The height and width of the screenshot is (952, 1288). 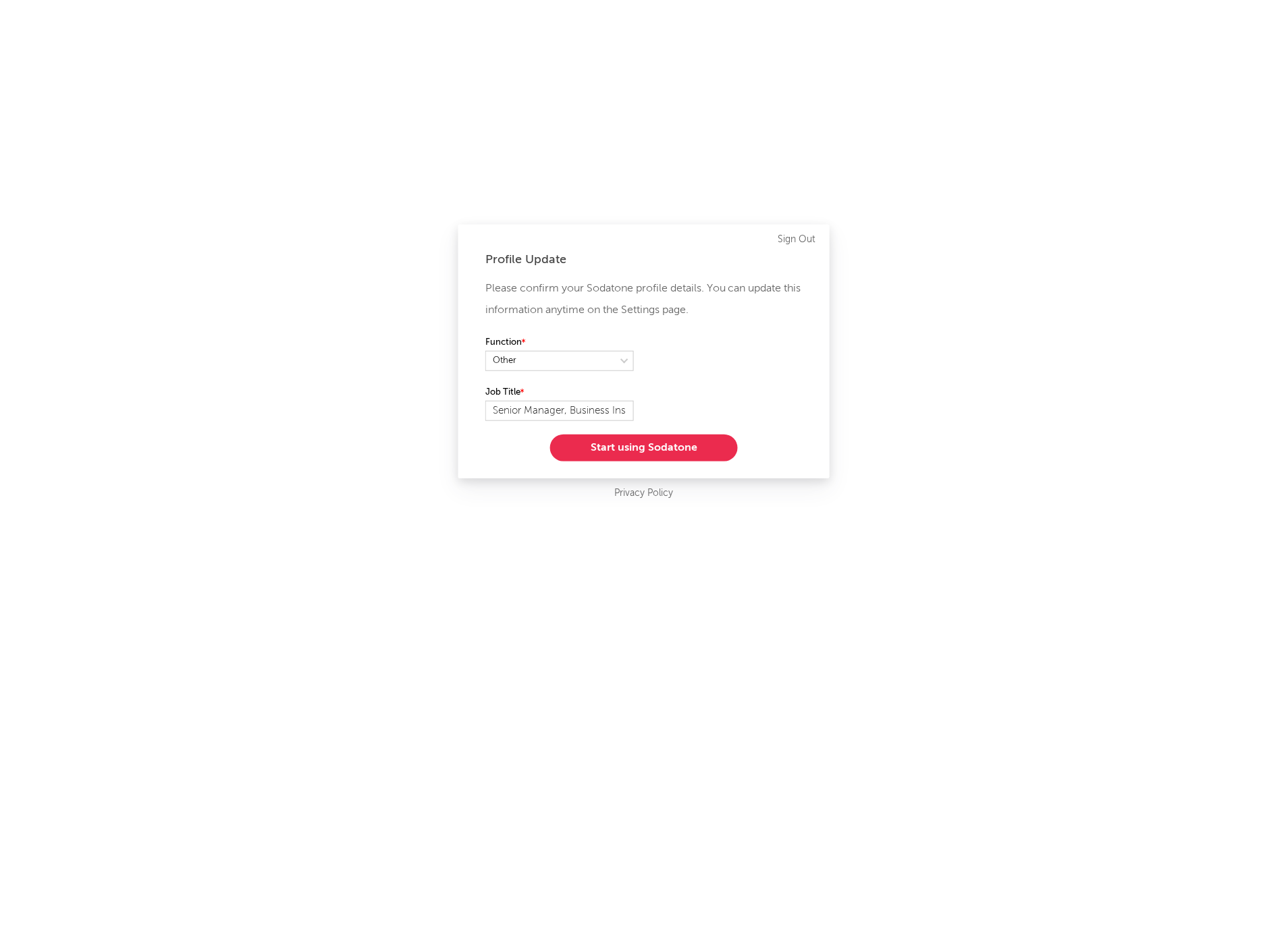 I want to click on label: Job Title, so click(x=560, y=393).